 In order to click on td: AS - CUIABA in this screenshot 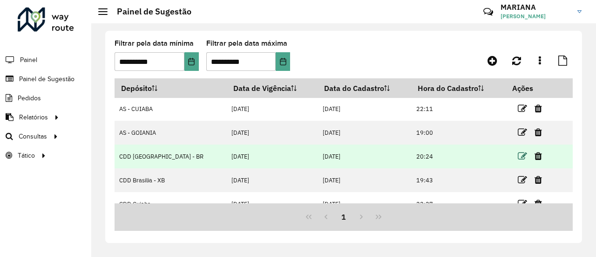, I will do `click(170, 108)`.